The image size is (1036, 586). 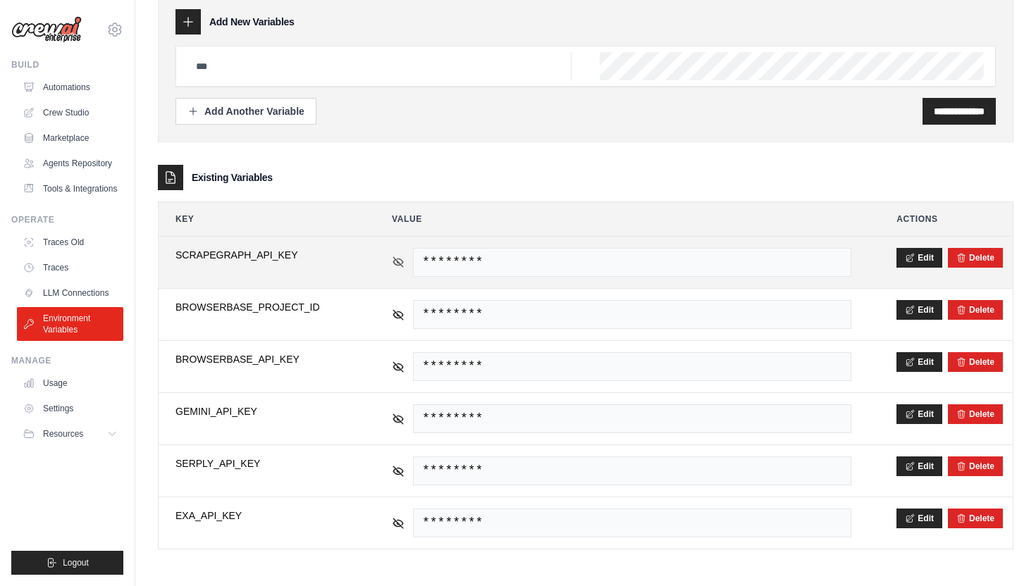 What do you see at coordinates (70, 163) in the screenshot?
I see `a: Agents Repository` at bounding box center [70, 163].